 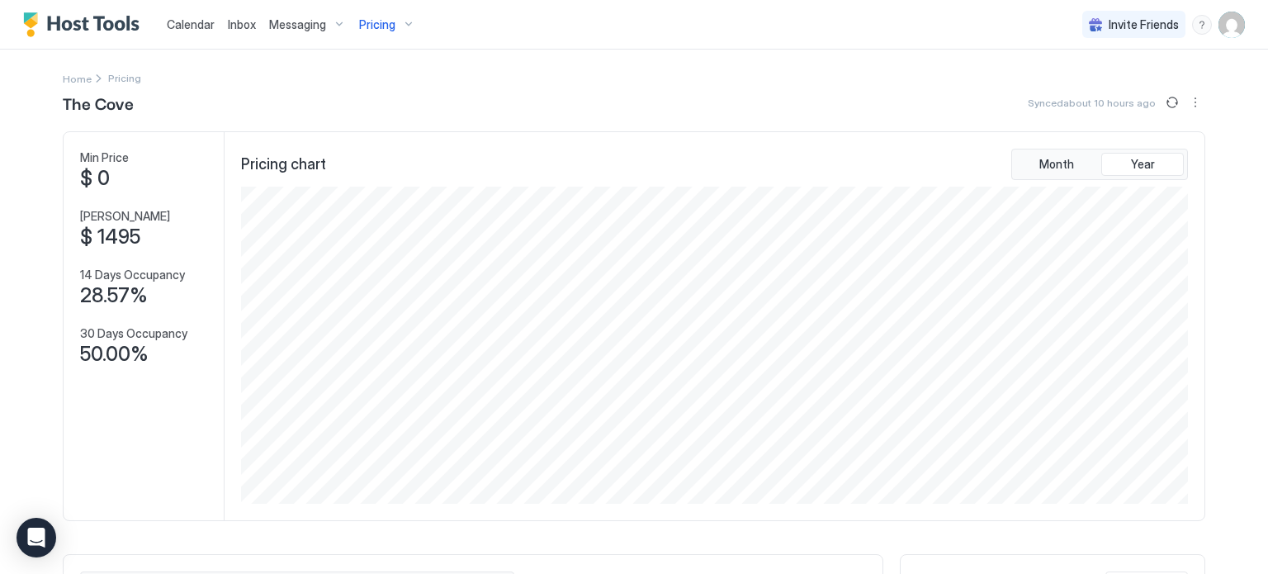 What do you see at coordinates (242, 24) in the screenshot?
I see `span: Inbox` at bounding box center [242, 24].